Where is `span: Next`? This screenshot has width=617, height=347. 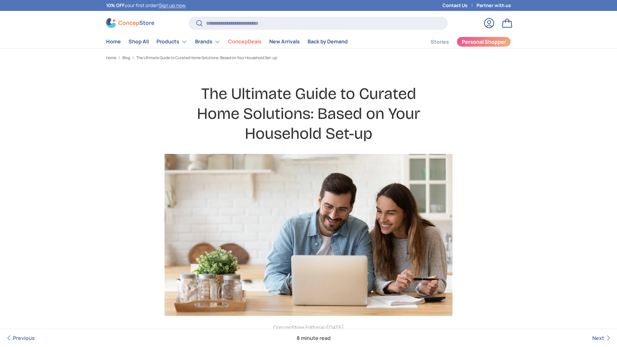
span: Next is located at coordinates (598, 338).